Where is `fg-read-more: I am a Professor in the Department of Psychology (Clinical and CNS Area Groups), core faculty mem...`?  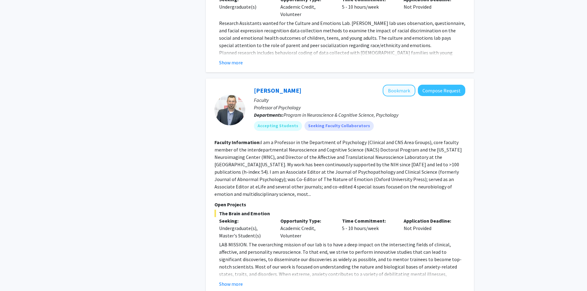
fg-read-more: I am a Professor in the Department of Psychology (Clinical and CNS Area Groups), core faculty mem... is located at coordinates (338, 168).